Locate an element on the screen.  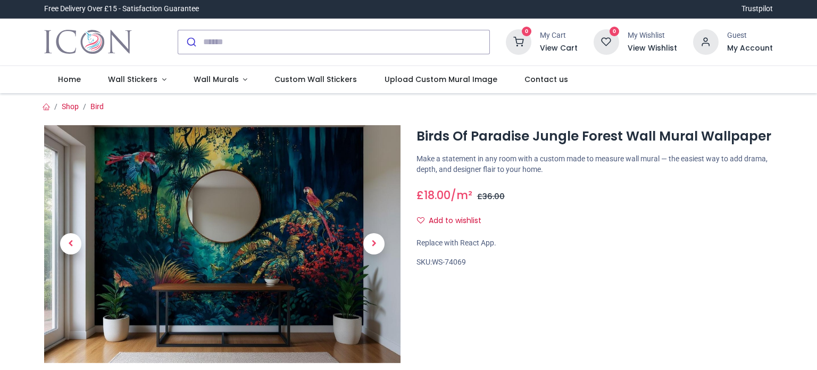
span: Custom Wall Stickers is located at coordinates (315, 79).